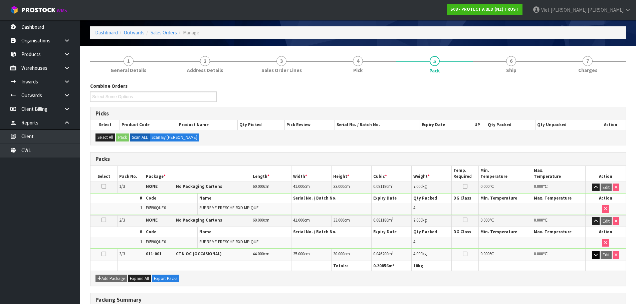  Describe the element at coordinates (391, 174) in the screenshot. I see `th: Cubic` at that location.